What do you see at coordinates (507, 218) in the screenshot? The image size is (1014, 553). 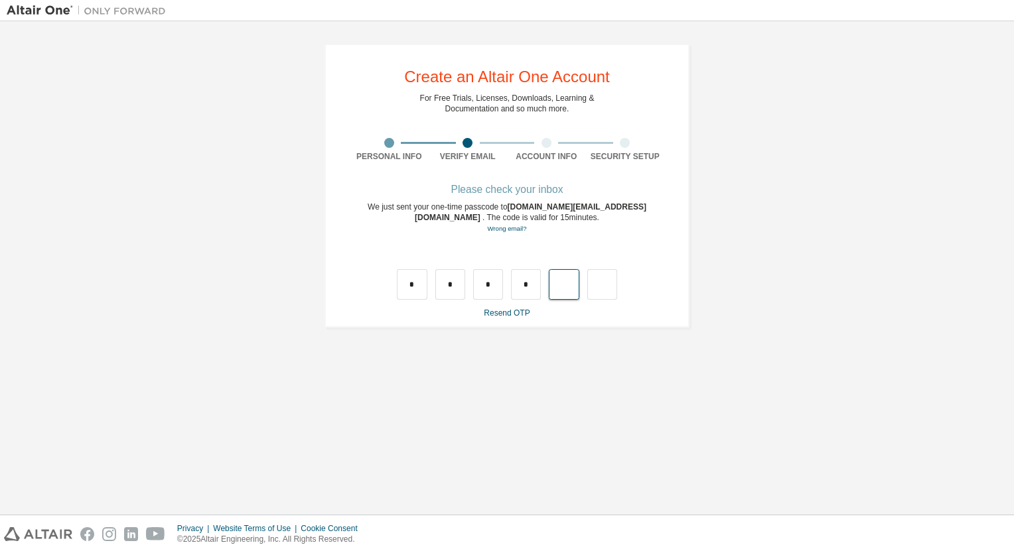 I see `div: We just sent your one-time passcode to . The code is valid for 15 minutes.` at bounding box center [507, 218].